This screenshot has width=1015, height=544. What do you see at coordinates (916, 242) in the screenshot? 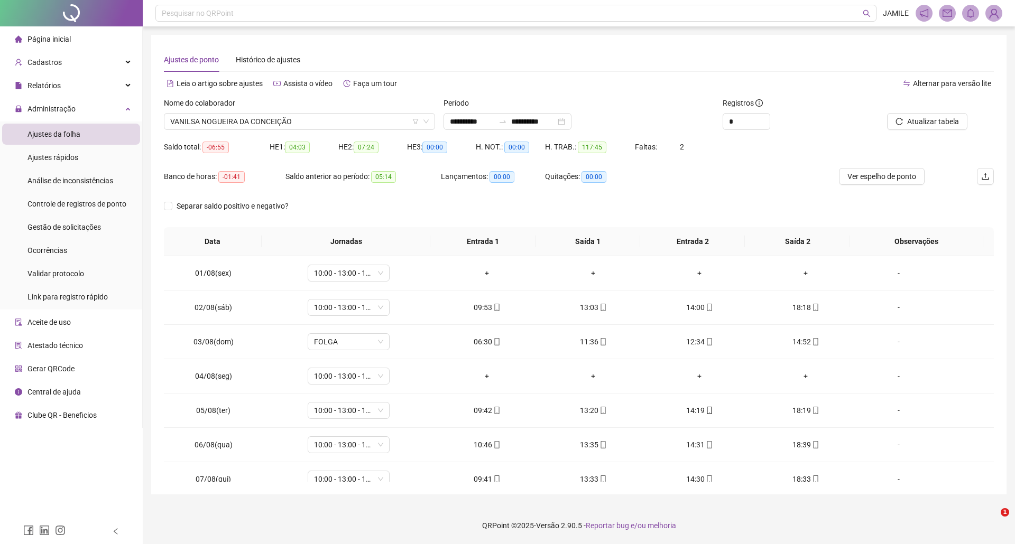
I see `th: Observações` at bounding box center [916, 242].